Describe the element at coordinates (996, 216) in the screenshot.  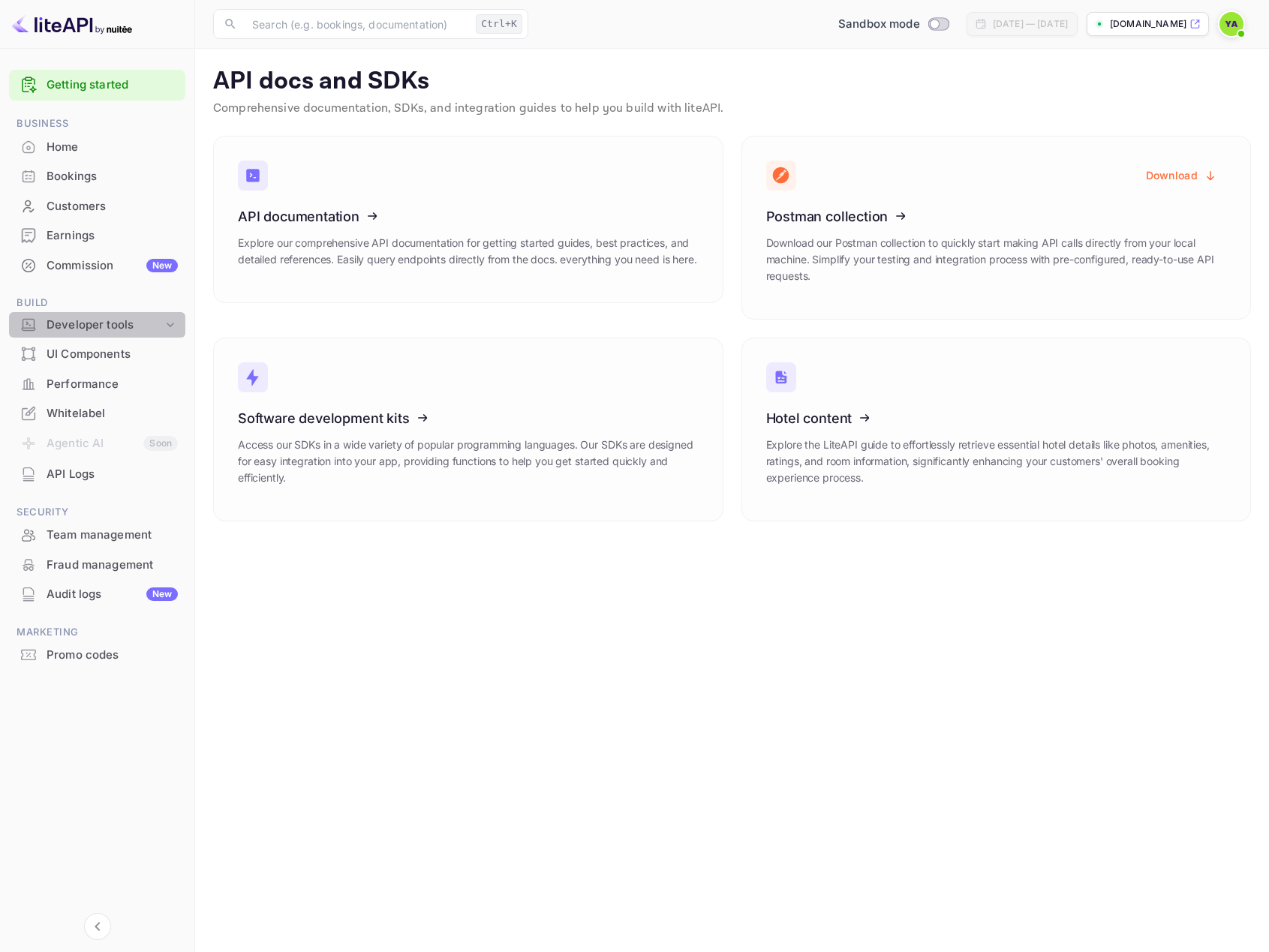
I see `h3: Postman collection` at that location.